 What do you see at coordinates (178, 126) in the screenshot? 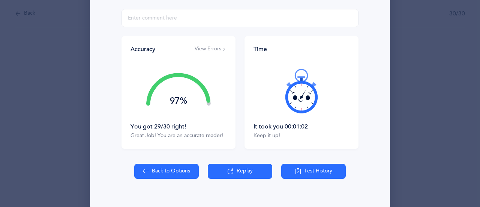
I see `div: You got 29/30 right!` at bounding box center [178, 126].